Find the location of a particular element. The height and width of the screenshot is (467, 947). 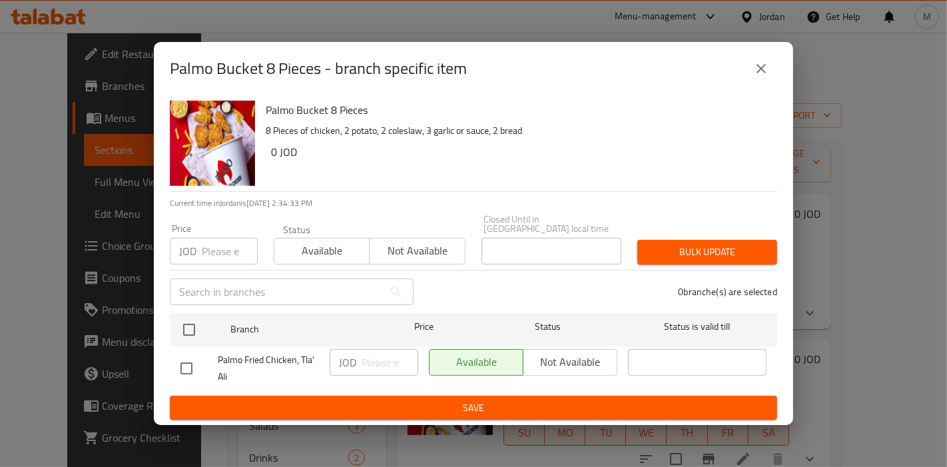

span: Price is located at coordinates (423, 326).